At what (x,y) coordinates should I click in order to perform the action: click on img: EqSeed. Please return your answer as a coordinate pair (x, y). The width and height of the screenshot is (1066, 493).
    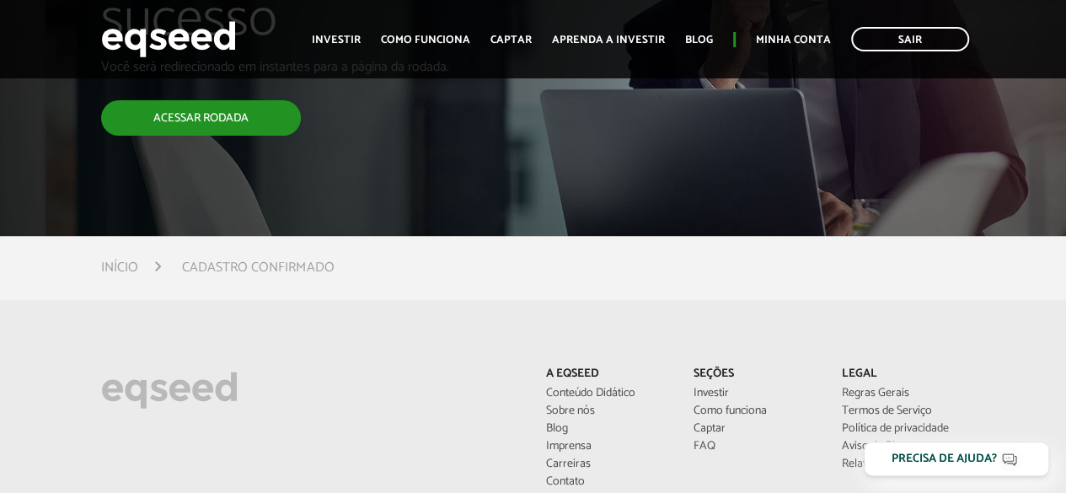
    Looking at the image, I should click on (168, 39).